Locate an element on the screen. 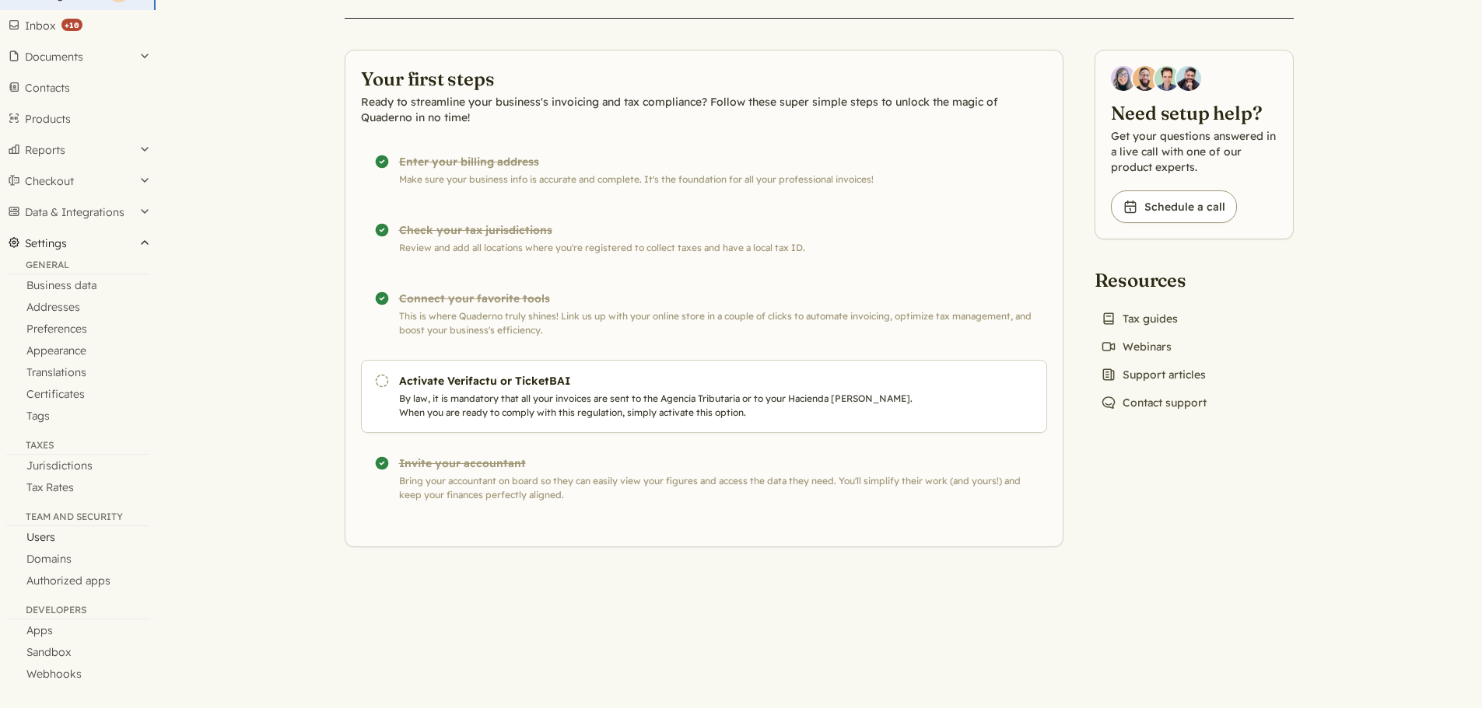  a: Activate Verifactu or TicketBAI By law, it is mandatory that all your invoices are sent to the Ag... is located at coordinates (704, 397).